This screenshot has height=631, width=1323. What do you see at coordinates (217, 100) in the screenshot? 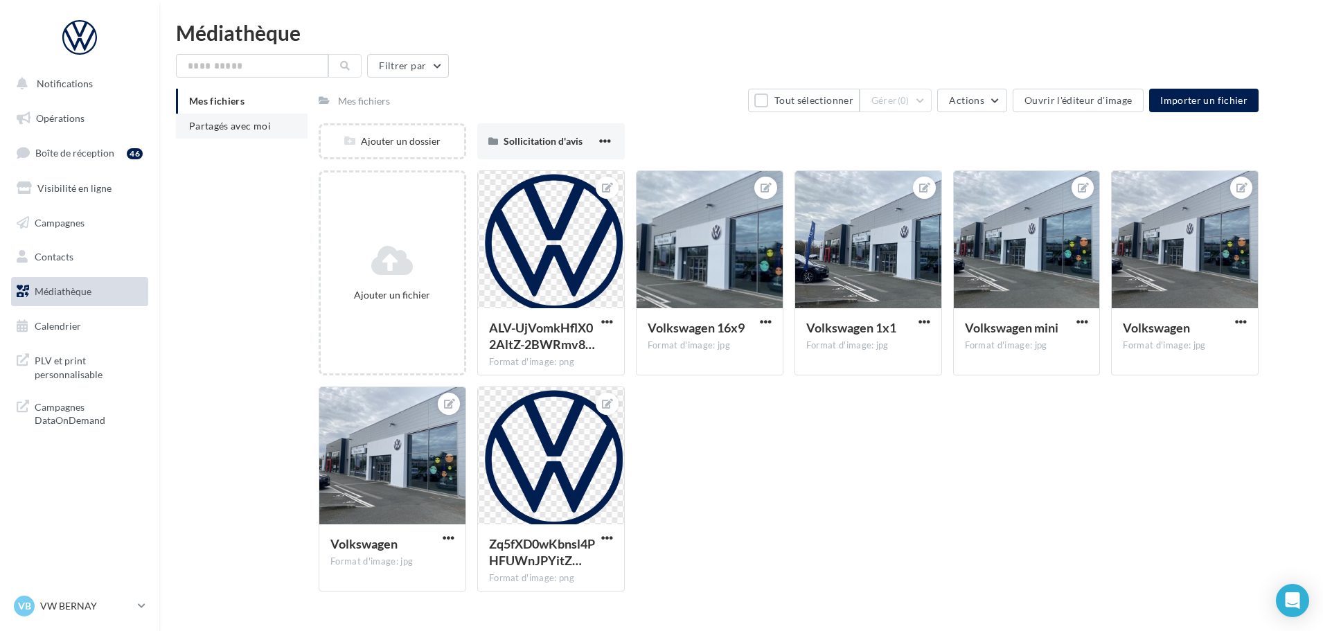
I see `span: Mes fichiers` at bounding box center [217, 100].